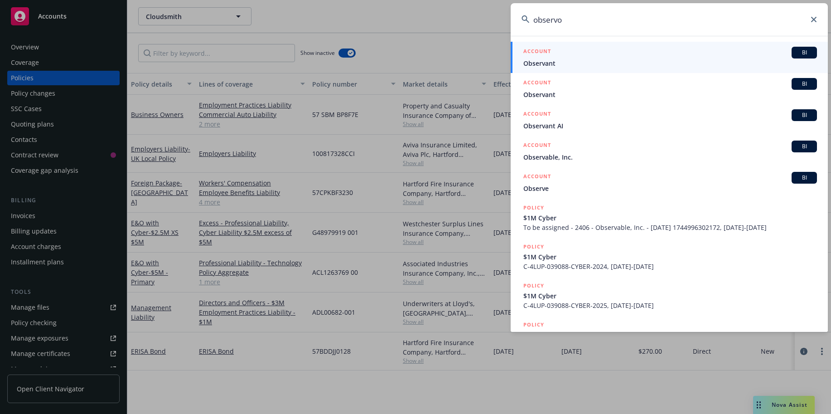 Image resolution: width=831 pixels, height=414 pixels. I want to click on a: POLICYObserve - Workers Compensation, so click(669, 334).